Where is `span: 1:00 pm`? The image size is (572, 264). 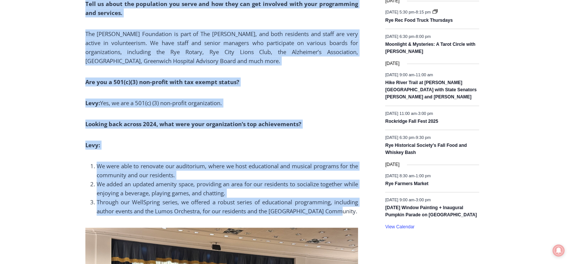
span: 1:00 pm is located at coordinates (423, 176).